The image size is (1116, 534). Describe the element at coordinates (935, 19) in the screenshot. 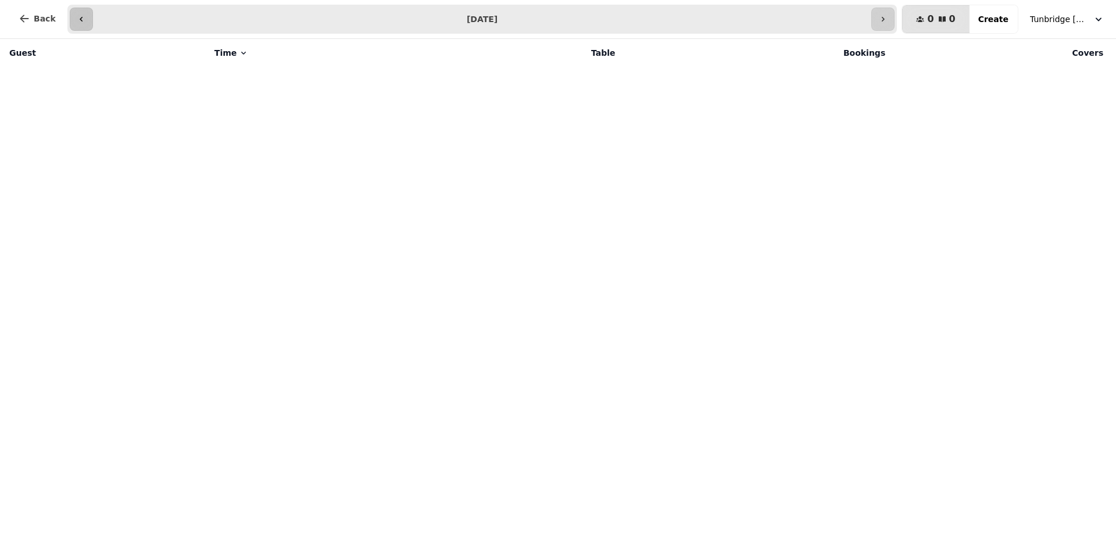

I see `button: 00` at that location.